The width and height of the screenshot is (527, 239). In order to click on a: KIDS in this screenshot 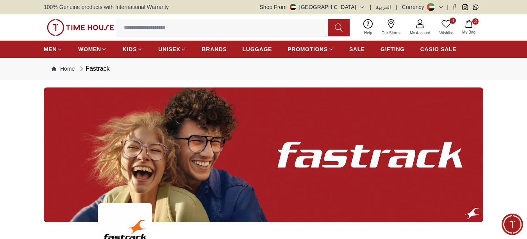, I will do `click(133, 49)`.